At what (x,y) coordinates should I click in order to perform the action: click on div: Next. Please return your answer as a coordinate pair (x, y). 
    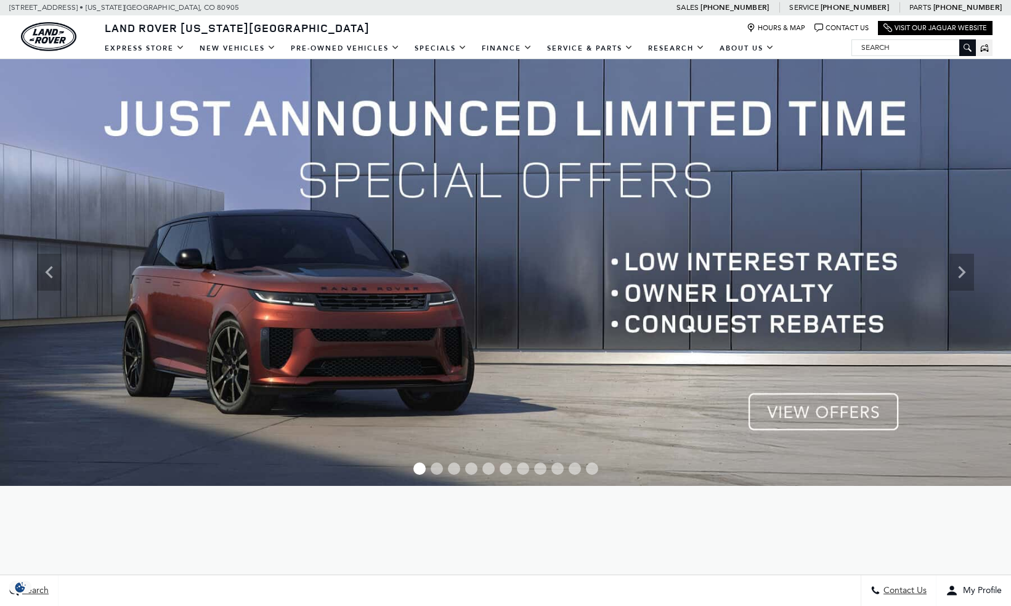
    Looking at the image, I should click on (962, 272).